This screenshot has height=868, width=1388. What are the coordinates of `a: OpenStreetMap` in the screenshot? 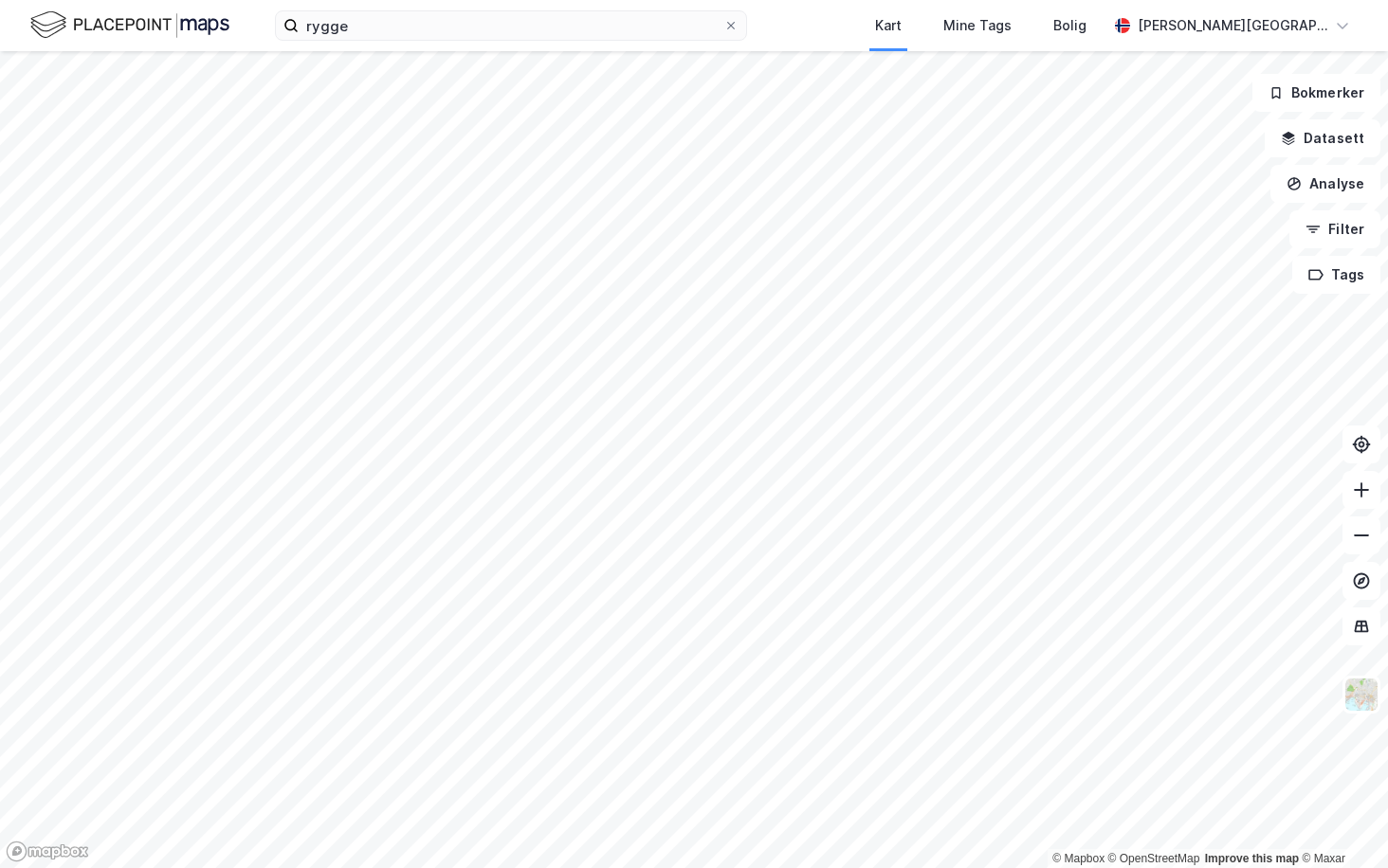 It's located at (1153, 858).